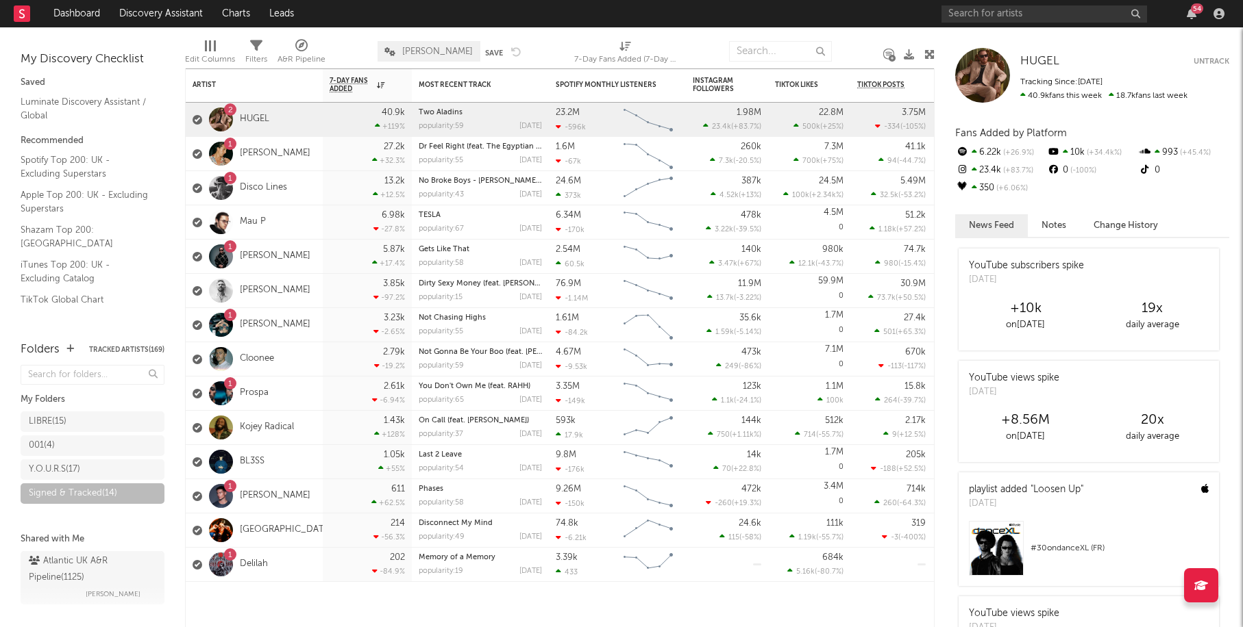  What do you see at coordinates (834, 401) in the screenshot?
I see `span: 100k` at bounding box center [834, 401].